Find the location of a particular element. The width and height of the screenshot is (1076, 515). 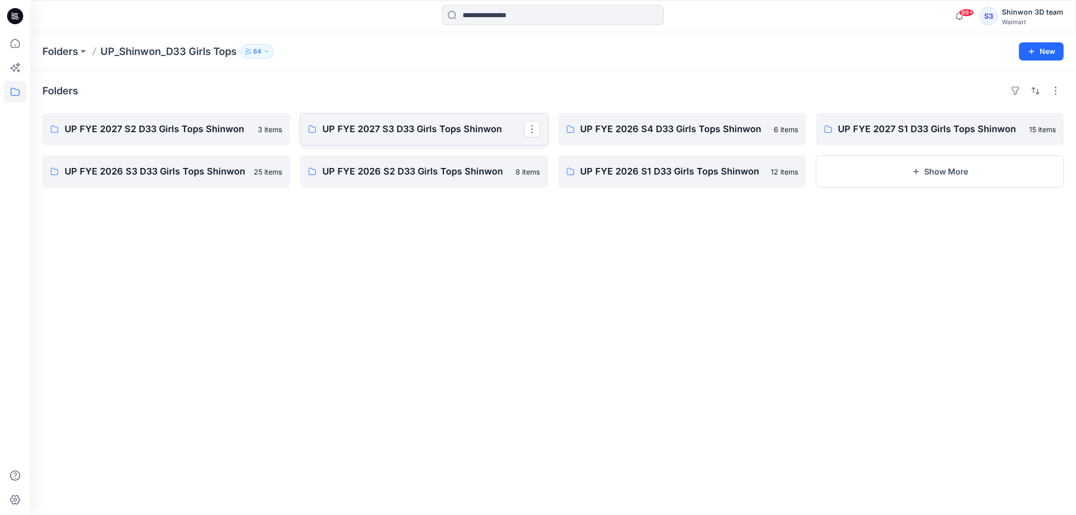

span: 99+ is located at coordinates (966, 13).